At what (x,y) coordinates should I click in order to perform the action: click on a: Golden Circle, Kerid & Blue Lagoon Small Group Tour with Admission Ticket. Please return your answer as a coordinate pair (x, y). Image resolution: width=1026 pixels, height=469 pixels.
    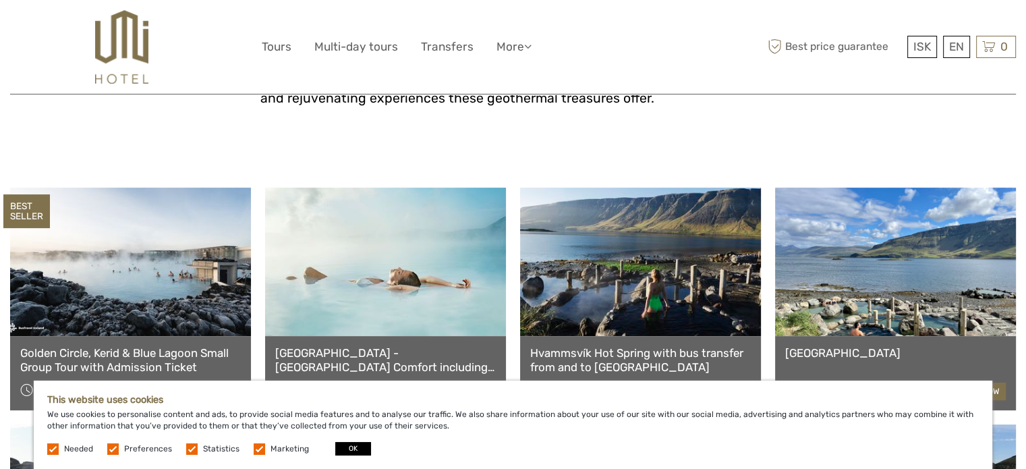
    Looking at the image, I should click on (130, 359).